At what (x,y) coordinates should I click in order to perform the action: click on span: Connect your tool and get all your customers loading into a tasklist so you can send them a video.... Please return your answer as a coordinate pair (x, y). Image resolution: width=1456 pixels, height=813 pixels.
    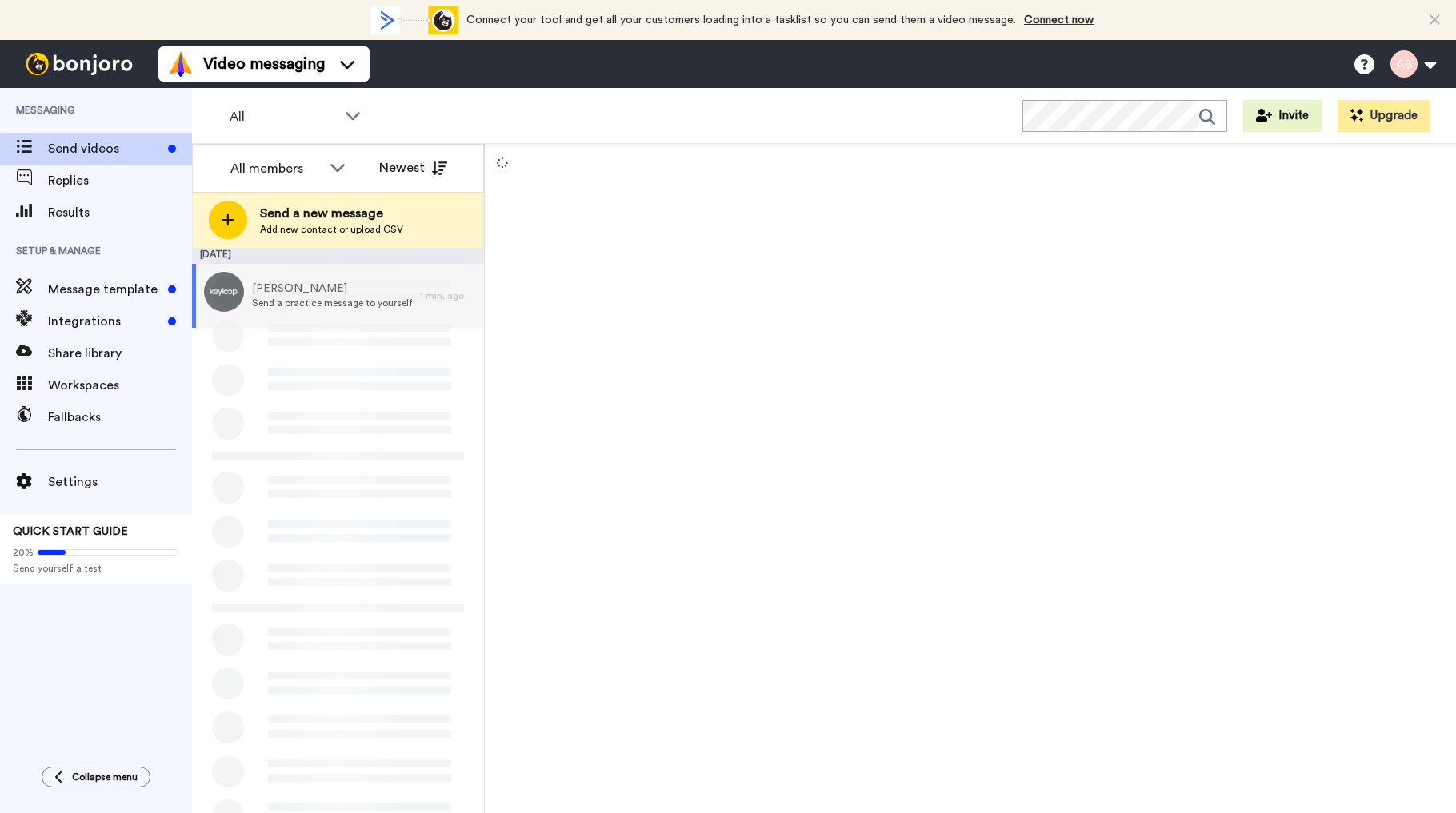
    Looking at the image, I should click on (740, 20).